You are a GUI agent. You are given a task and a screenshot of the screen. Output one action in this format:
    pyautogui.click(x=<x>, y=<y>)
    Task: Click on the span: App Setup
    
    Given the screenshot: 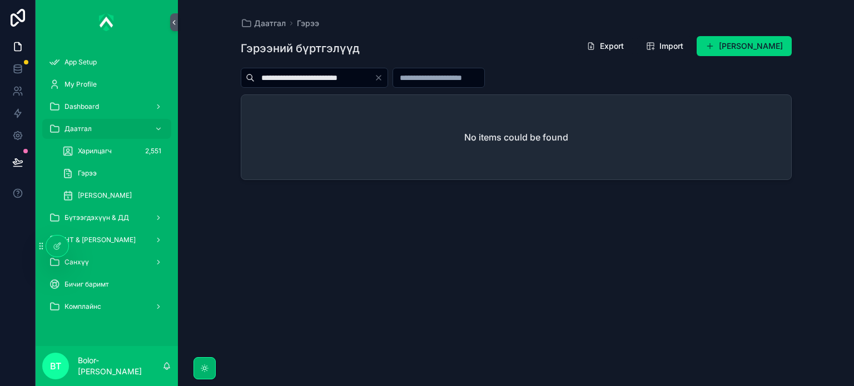 What is the action you would take?
    pyautogui.click(x=81, y=62)
    